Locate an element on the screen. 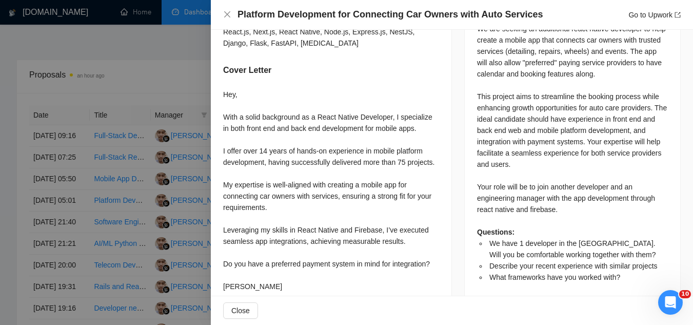 This screenshot has width=693, height=325. div: We are seeking an additional react native developer to help create a mobile app that connects car... is located at coordinates (572, 153).